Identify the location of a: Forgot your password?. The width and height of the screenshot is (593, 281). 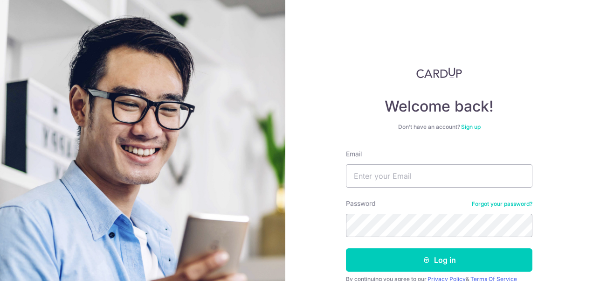
(502, 204).